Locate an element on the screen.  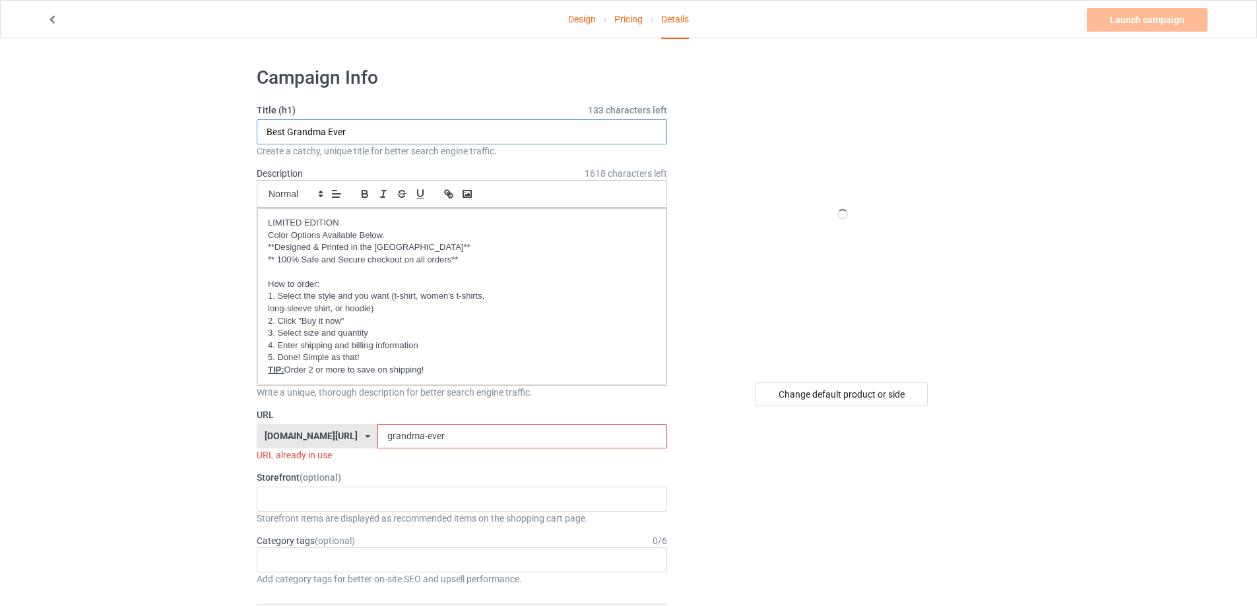
div: Change default product or side is located at coordinates (841, 395).